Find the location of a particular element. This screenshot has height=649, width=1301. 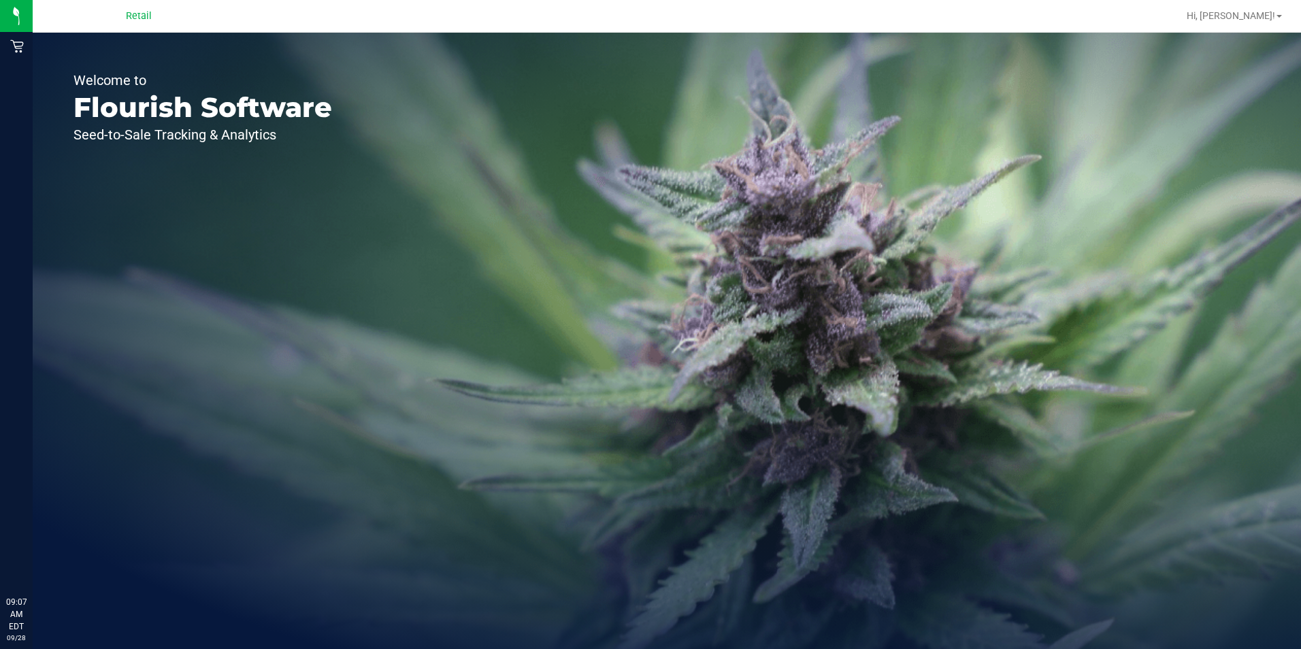

p: 09:07 AM EDT is located at coordinates (16, 614).